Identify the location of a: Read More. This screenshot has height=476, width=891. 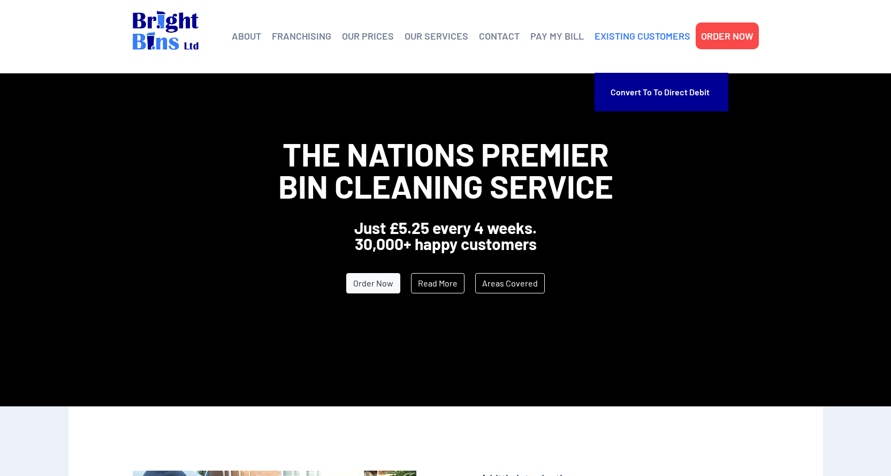
(438, 283).